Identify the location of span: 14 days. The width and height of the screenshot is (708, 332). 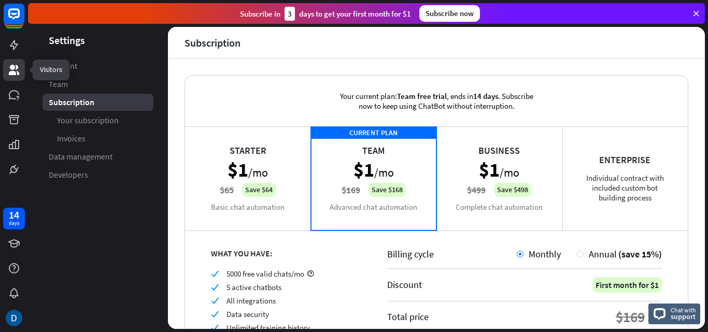
(486, 96).